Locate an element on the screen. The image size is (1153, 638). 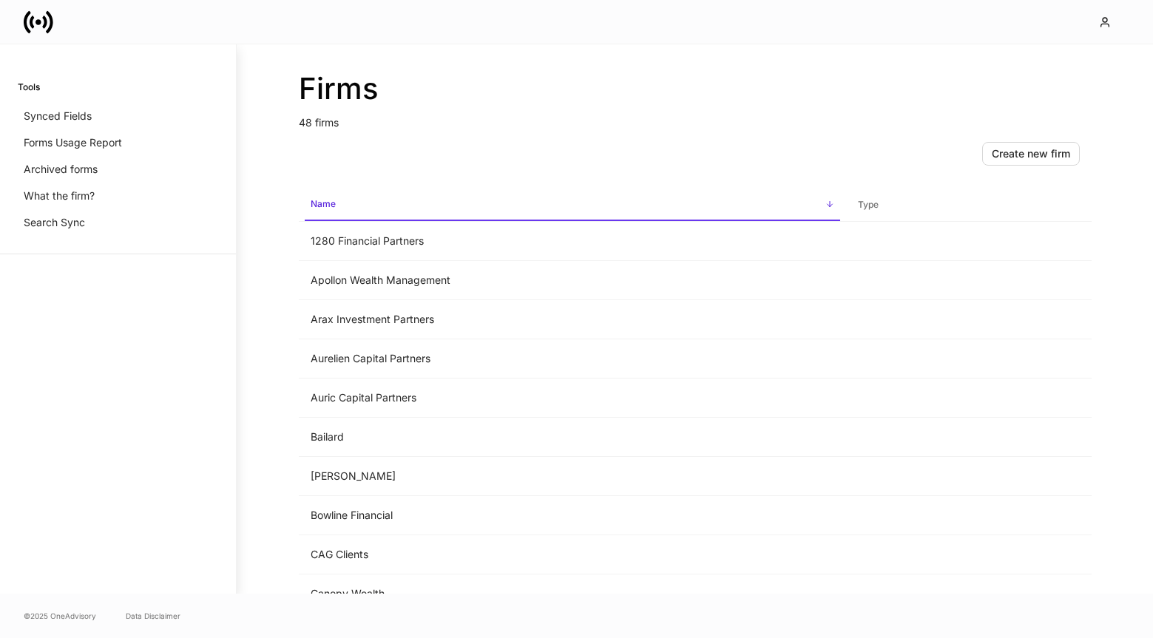
h6: Type is located at coordinates (869, 204).